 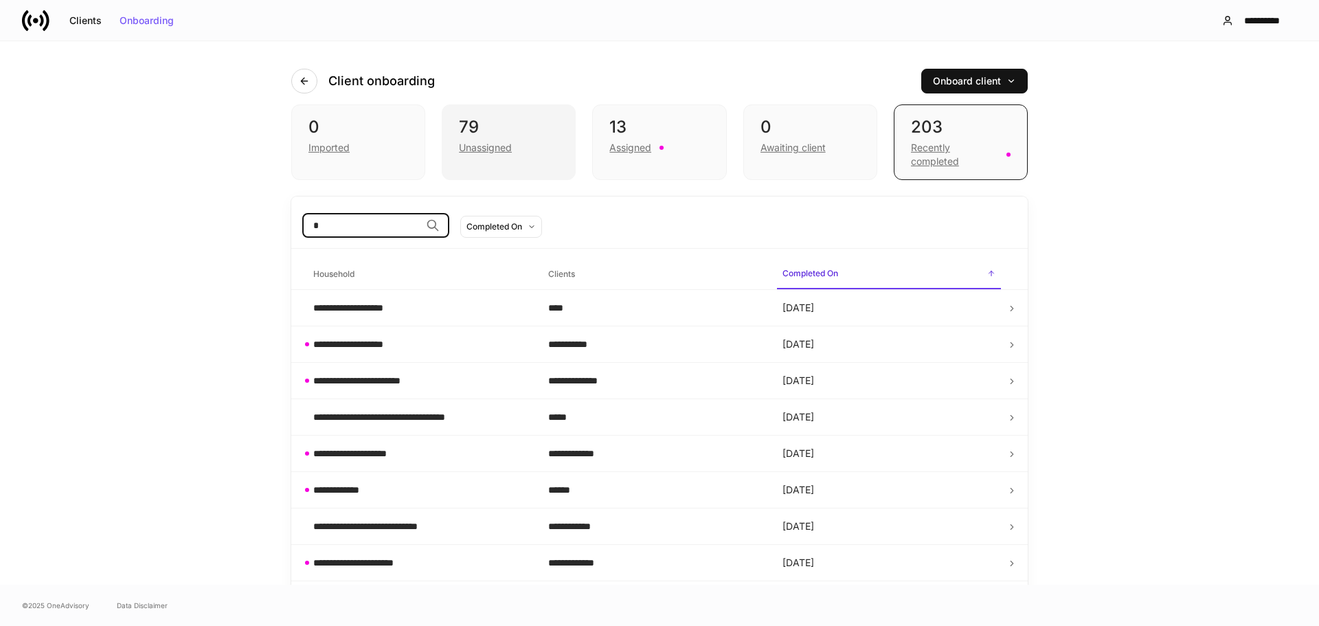 What do you see at coordinates (974, 81) in the screenshot?
I see `button: Onboard client` at bounding box center [974, 81].